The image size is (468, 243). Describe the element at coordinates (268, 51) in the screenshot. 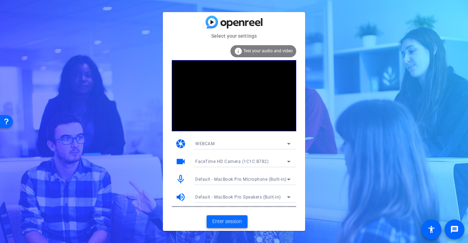

I see `span: Test your audio and video` at that location.